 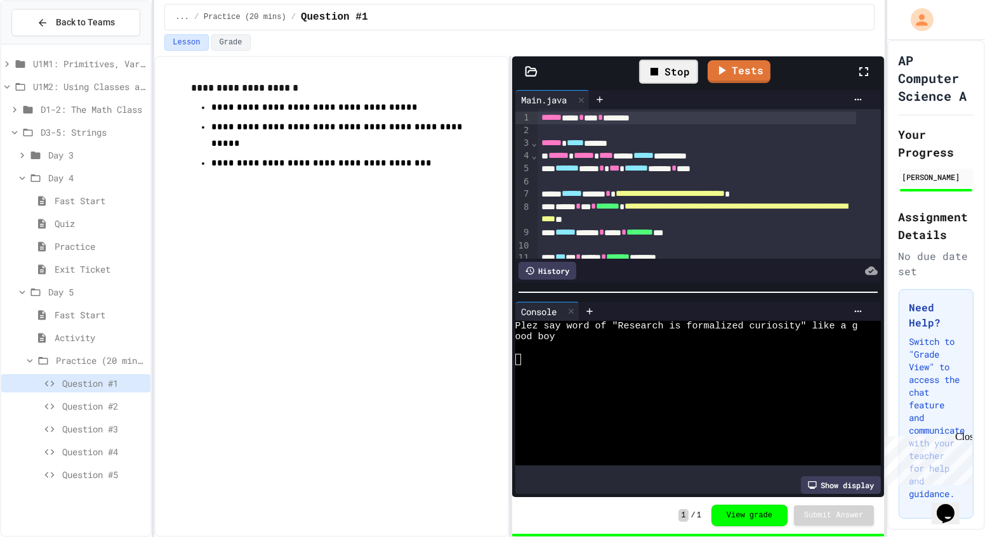 I want to click on div: Chat with us now!Close, so click(x=46, y=43).